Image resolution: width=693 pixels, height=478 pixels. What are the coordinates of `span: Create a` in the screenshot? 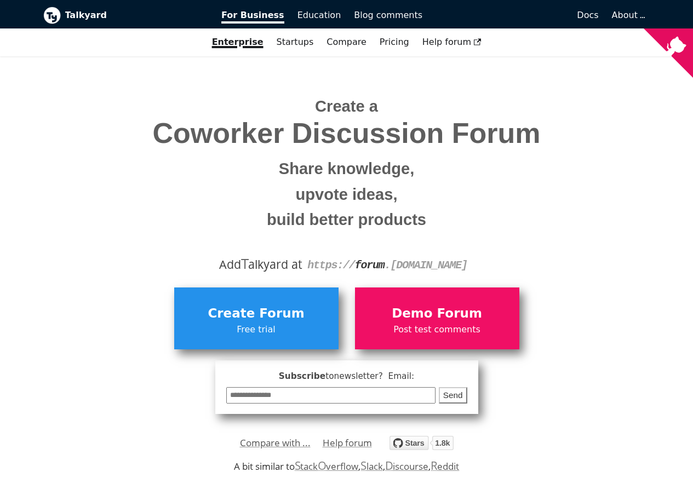 It's located at (346, 106).